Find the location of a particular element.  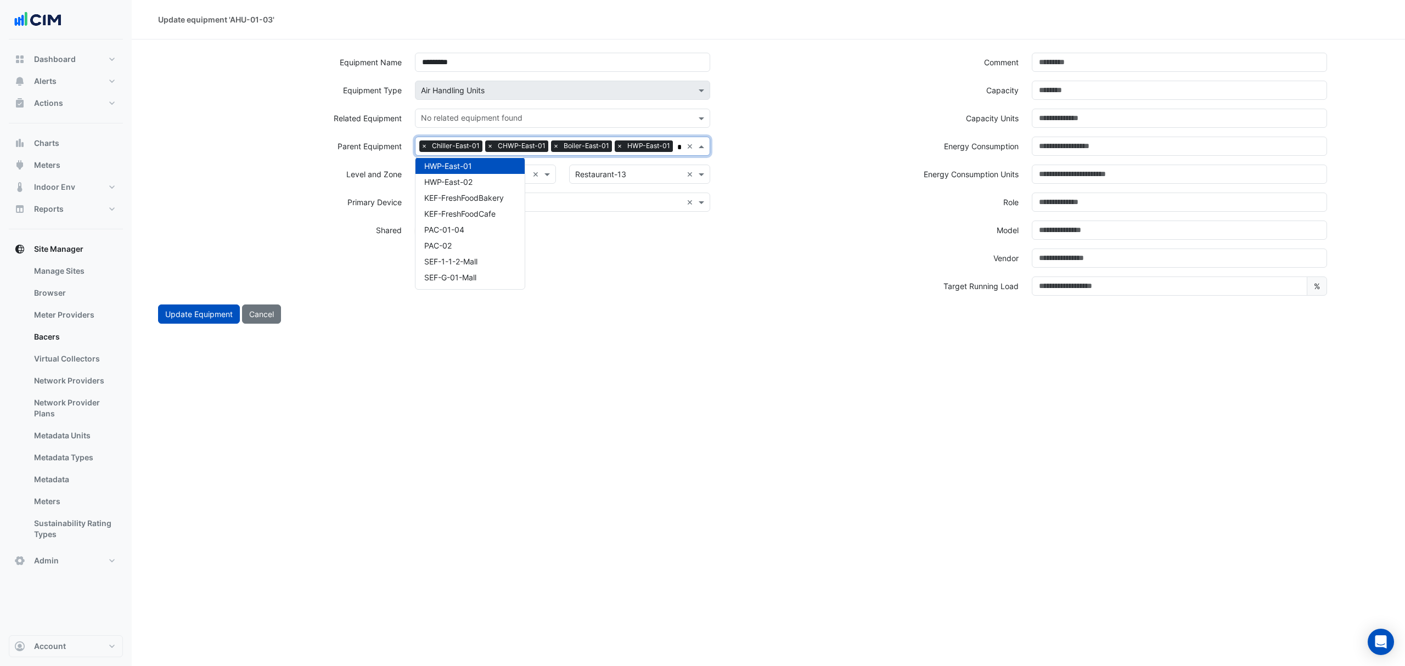

a: Sustainability Rating Types is located at coordinates (74, 529).